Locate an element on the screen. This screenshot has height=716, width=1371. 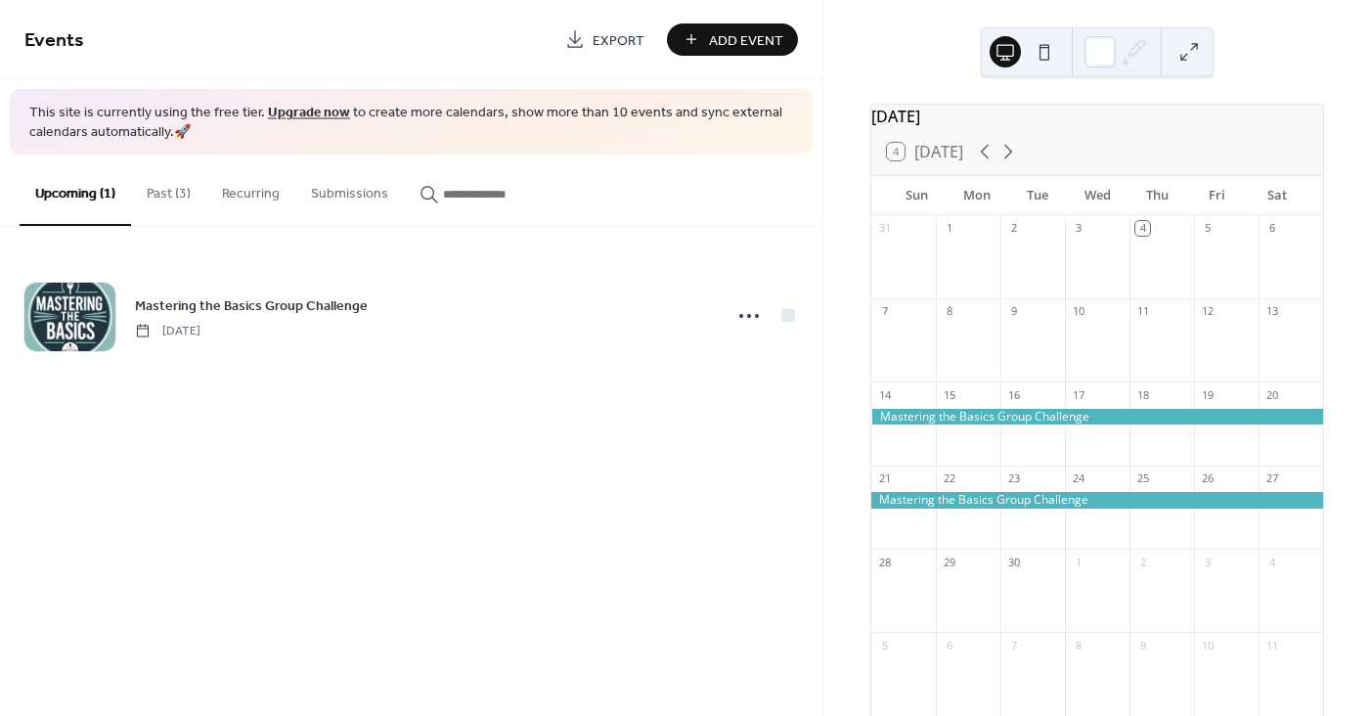
div: Sun is located at coordinates (917, 196).